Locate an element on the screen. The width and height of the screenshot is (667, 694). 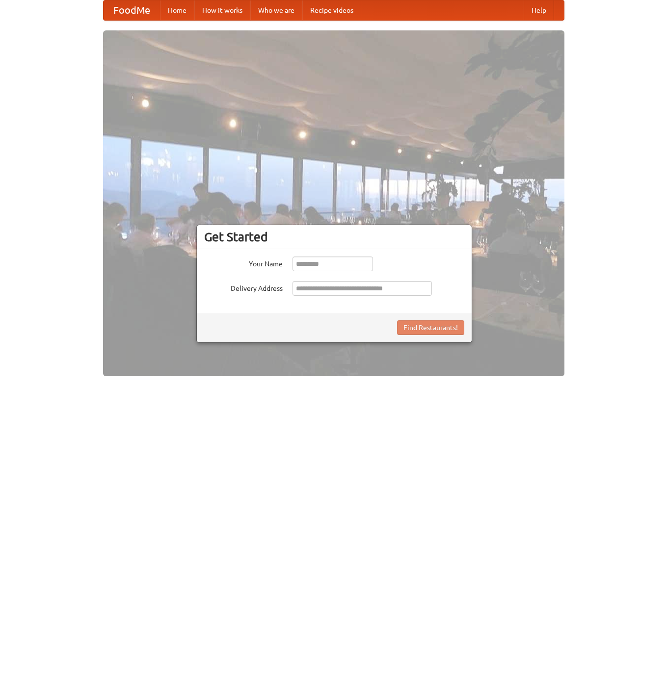
label: Delivery Address is located at coordinates (243, 287).